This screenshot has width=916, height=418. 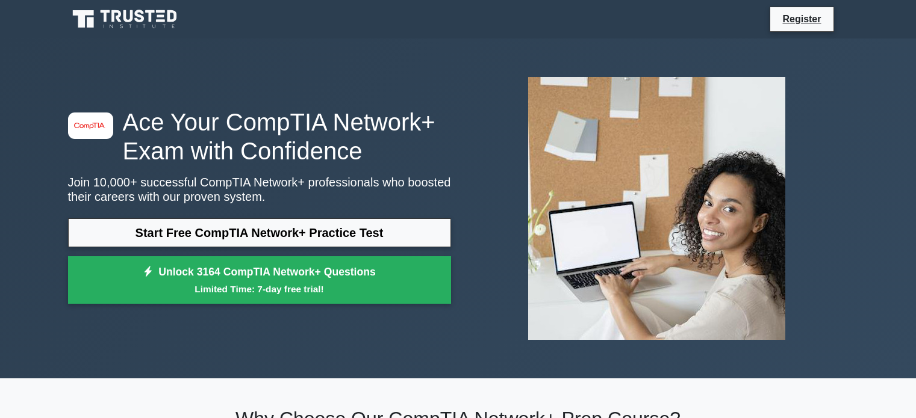 I want to click on a: Start Free CompTIA Network+ Practice Test, so click(x=260, y=233).